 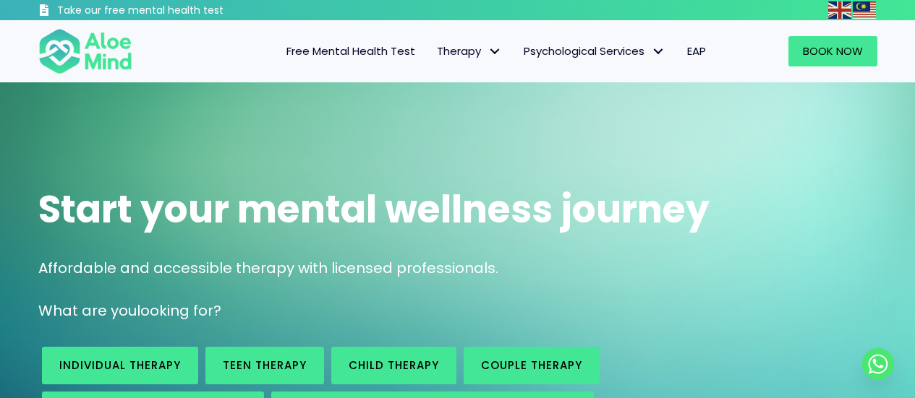 What do you see at coordinates (179, 311) in the screenshot?
I see `span: looking for?` at bounding box center [179, 311].